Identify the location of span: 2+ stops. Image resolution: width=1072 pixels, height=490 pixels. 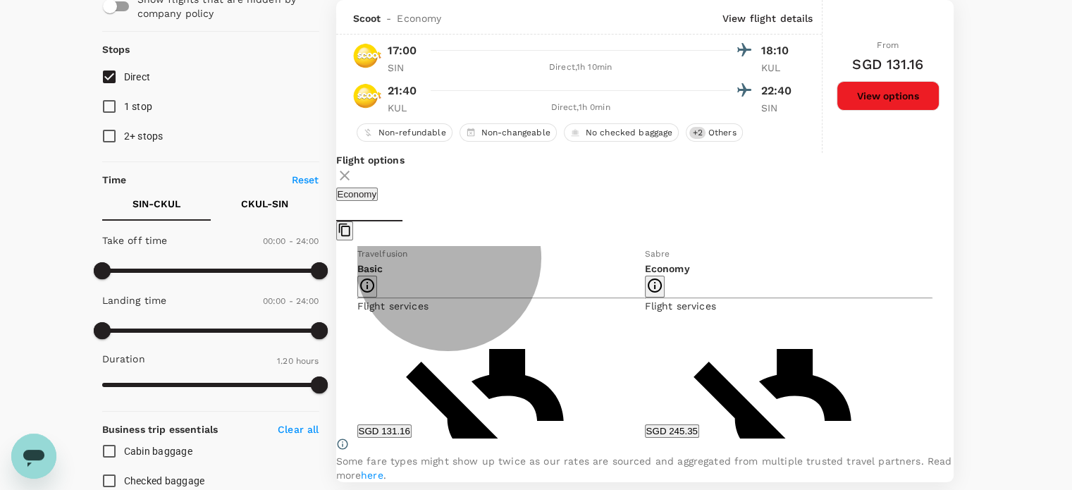
(144, 136).